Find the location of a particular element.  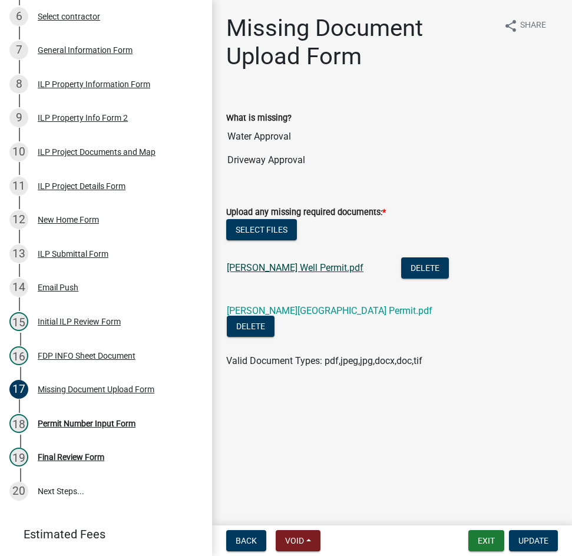

div: Final Review Form is located at coordinates (71, 457).